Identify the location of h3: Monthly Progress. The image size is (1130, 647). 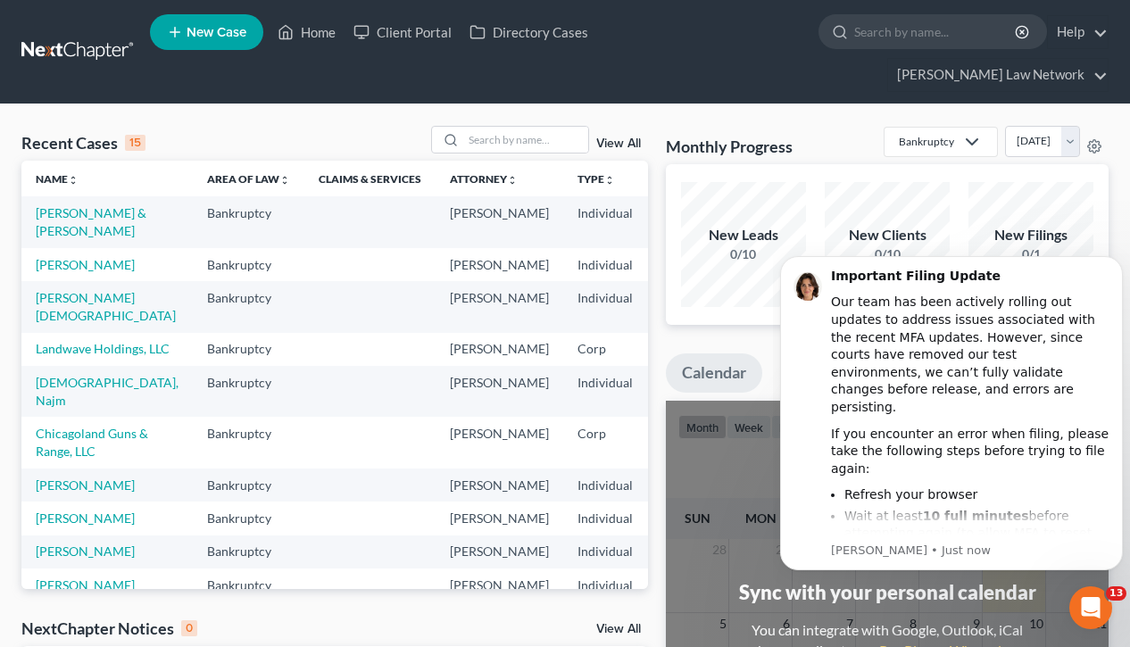
(730, 146).